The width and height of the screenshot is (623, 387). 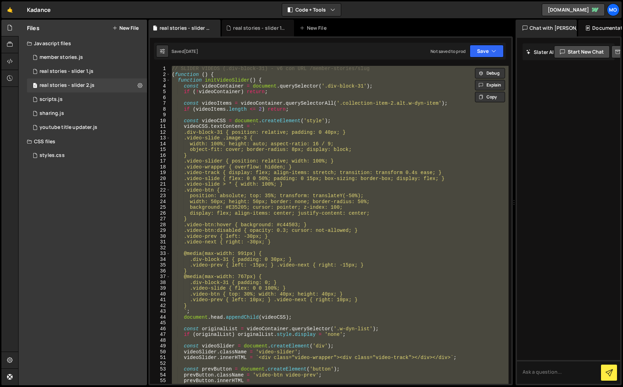 I want to click on div: 43, so click(x=160, y=311).